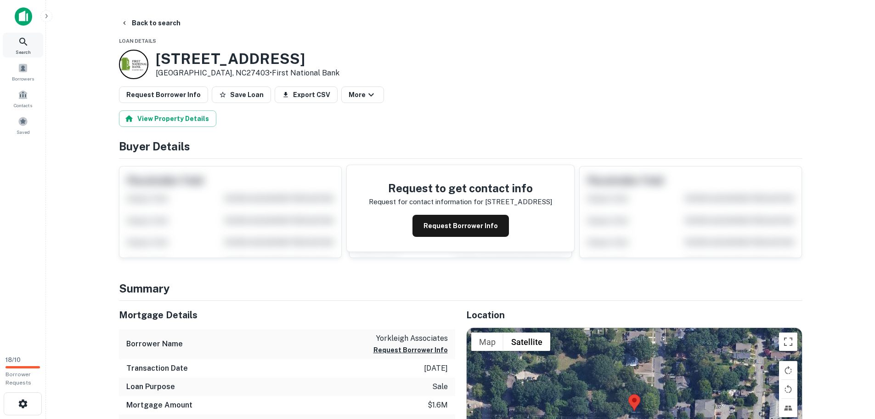 The image size is (875, 419). I want to click on p: yorkleigh associates, so click(411, 338).